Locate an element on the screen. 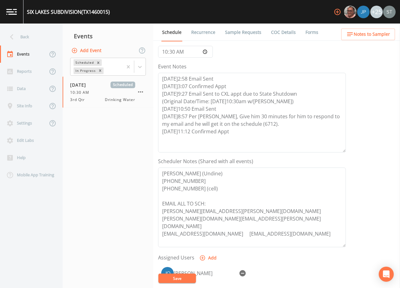  label: Event Notes is located at coordinates (172, 66).